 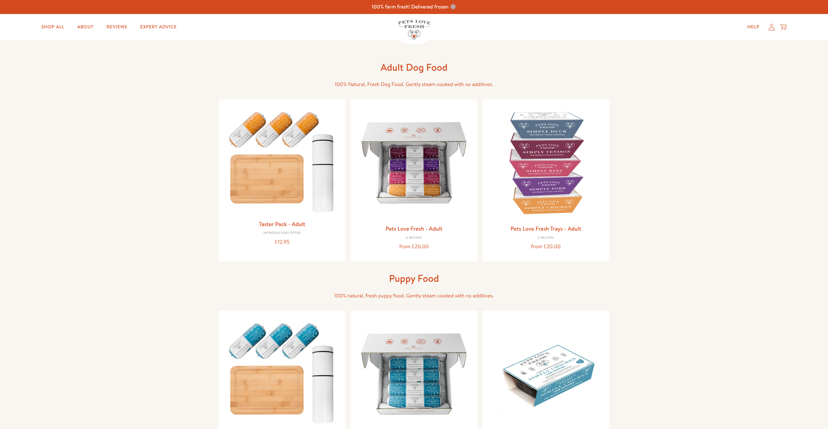 I want to click on img: Pets Love Fresh Trays - Adult, so click(x=546, y=162).